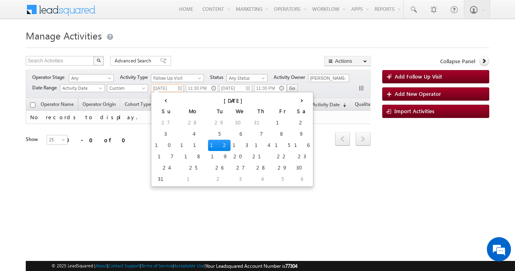 The width and height of the screenshot is (515, 271). I want to click on td: 21, so click(262, 157).